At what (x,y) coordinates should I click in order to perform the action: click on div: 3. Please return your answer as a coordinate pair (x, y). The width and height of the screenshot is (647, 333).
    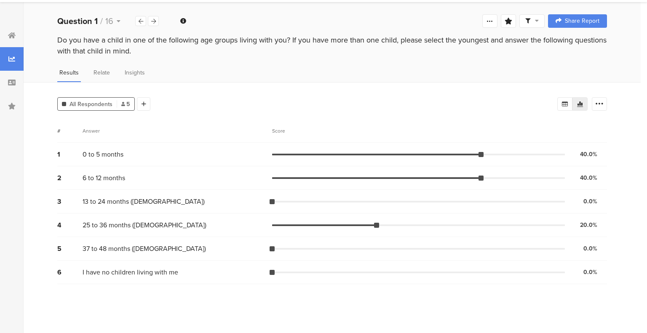
    Looking at the image, I should click on (70, 201).